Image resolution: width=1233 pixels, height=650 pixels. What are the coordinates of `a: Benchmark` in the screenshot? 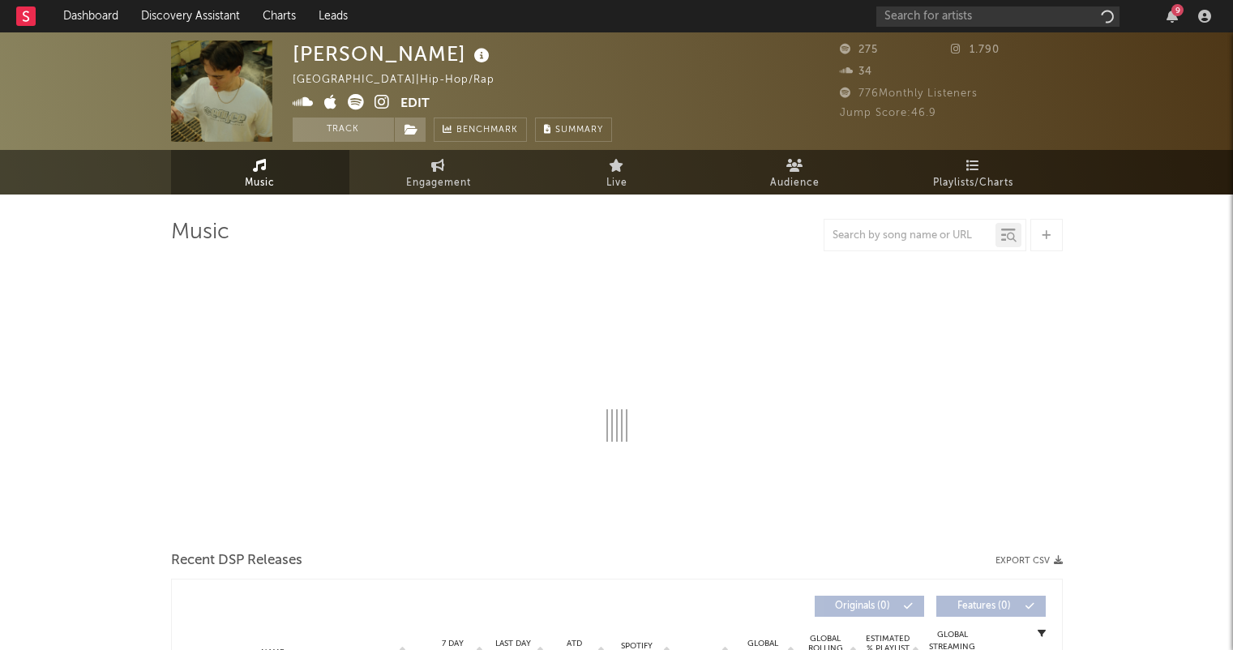 It's located at (480, 130).